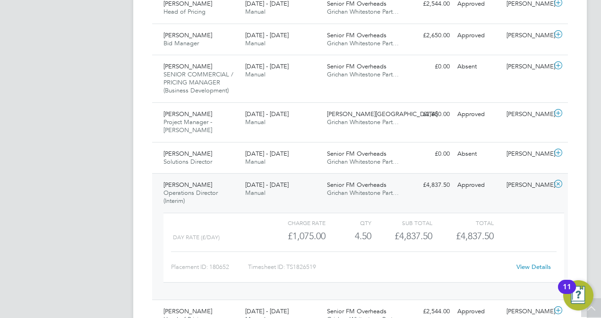  I want to click on div: Total, so click(462, 223).